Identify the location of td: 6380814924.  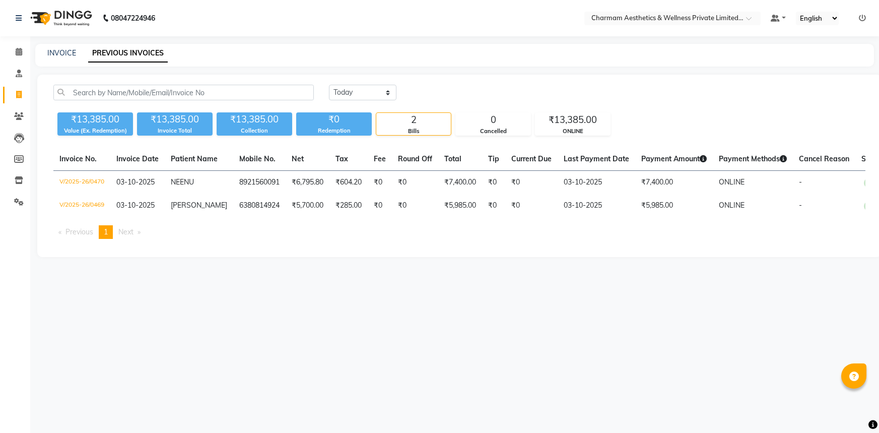
(259, 206).